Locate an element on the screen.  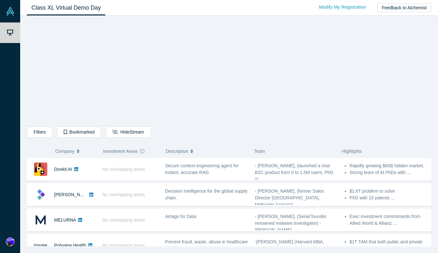
li: Exec investment commitments from Allied World & Allianz ... is located at coordinates (389, 220).